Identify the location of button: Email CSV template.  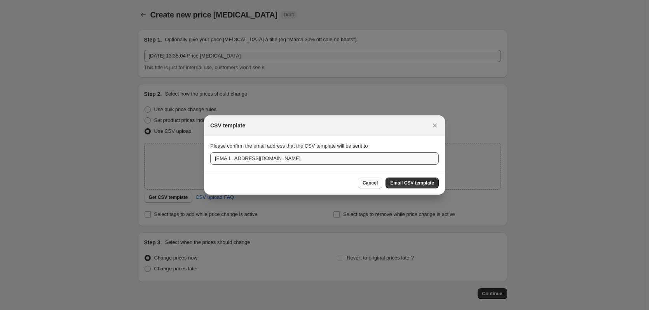
(412, 183).